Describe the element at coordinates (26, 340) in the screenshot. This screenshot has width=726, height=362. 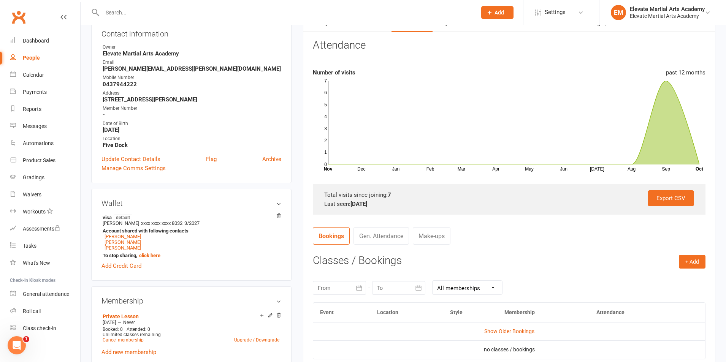
I see `span: 1` at that location.